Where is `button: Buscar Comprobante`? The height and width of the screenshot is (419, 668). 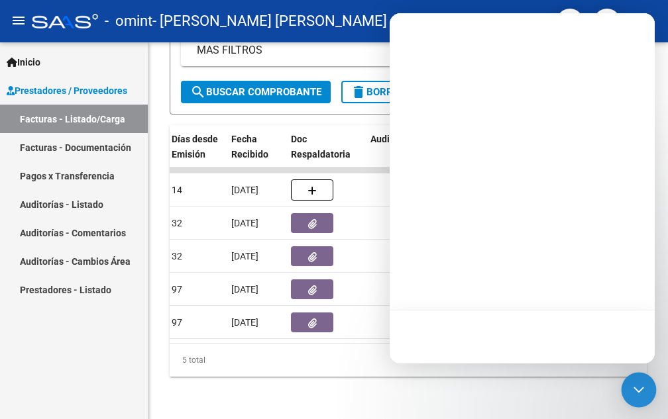
button: Buscar Comprobante is located at coordinates (256, 92).